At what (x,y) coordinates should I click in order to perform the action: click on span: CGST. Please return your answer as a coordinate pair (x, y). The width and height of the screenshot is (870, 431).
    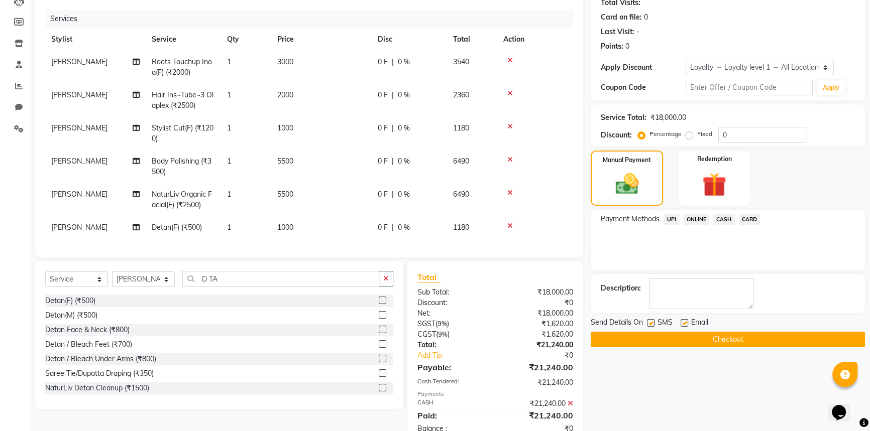
    Looking at the image, I should click on (426, 334).